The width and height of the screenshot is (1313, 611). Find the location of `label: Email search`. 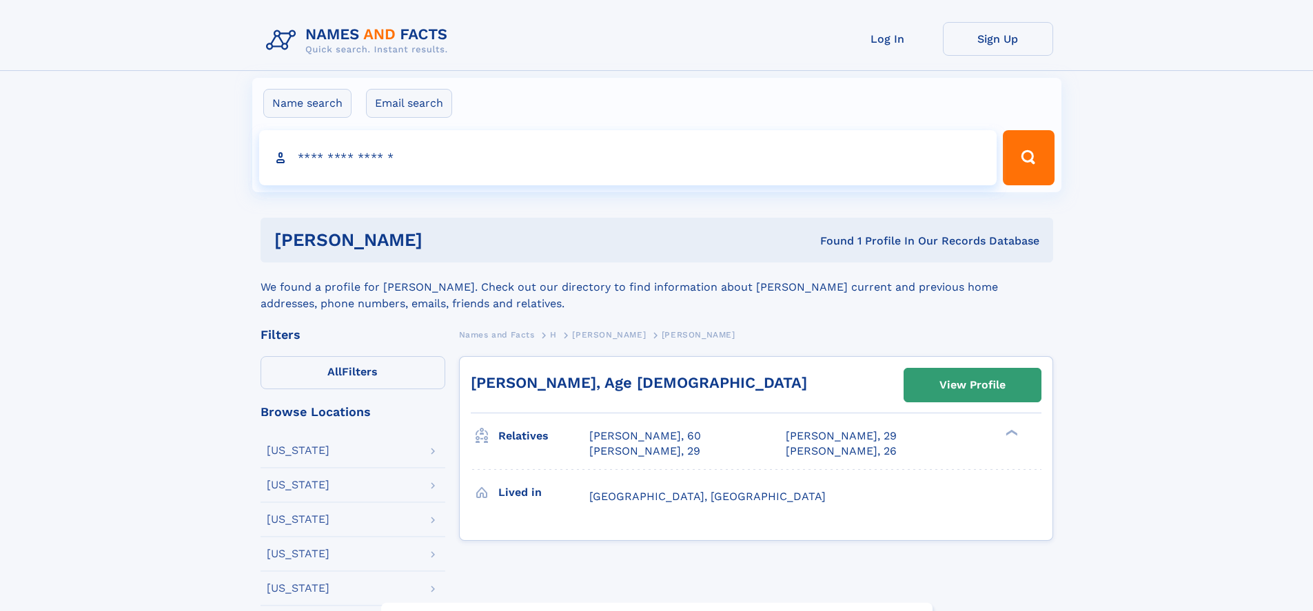

label: Email search is located at coordinates (409, 103).